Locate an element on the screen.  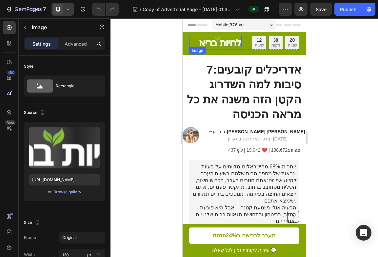
strong: הנחה is located at coordinates (37, 217).